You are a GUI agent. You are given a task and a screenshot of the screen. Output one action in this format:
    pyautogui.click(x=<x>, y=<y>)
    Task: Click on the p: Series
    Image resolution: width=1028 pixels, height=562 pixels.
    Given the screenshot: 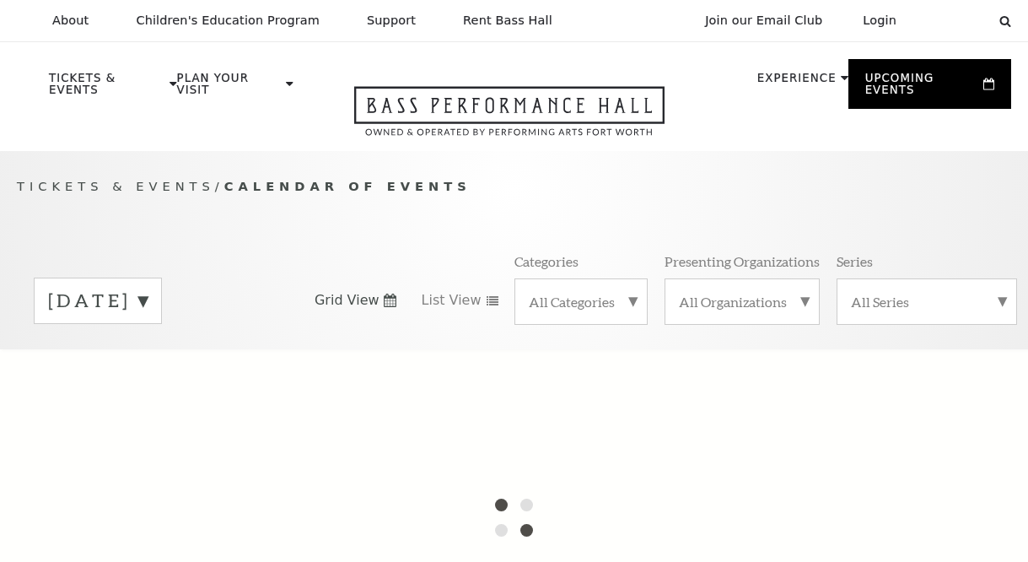 What is the action you would take?
    pyautogui.click(x=854, y=261)
    